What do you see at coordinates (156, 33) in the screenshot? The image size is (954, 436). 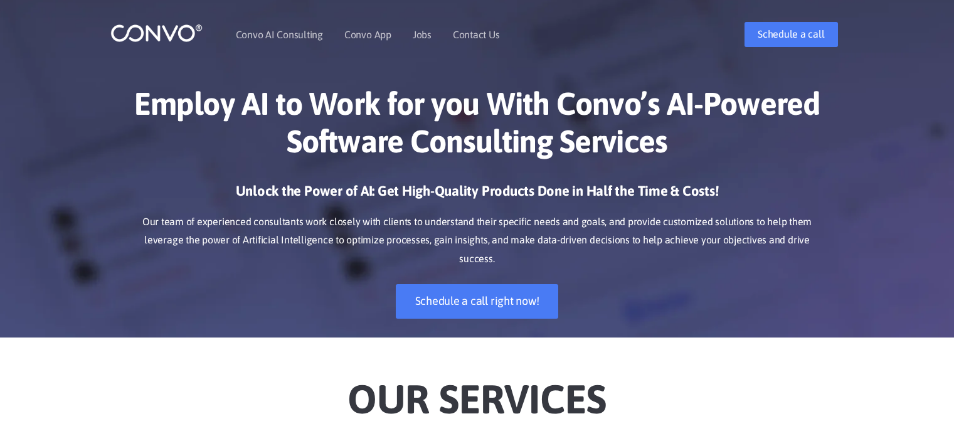 I see `img: logo_1.png` at bounding box center [156, 33].